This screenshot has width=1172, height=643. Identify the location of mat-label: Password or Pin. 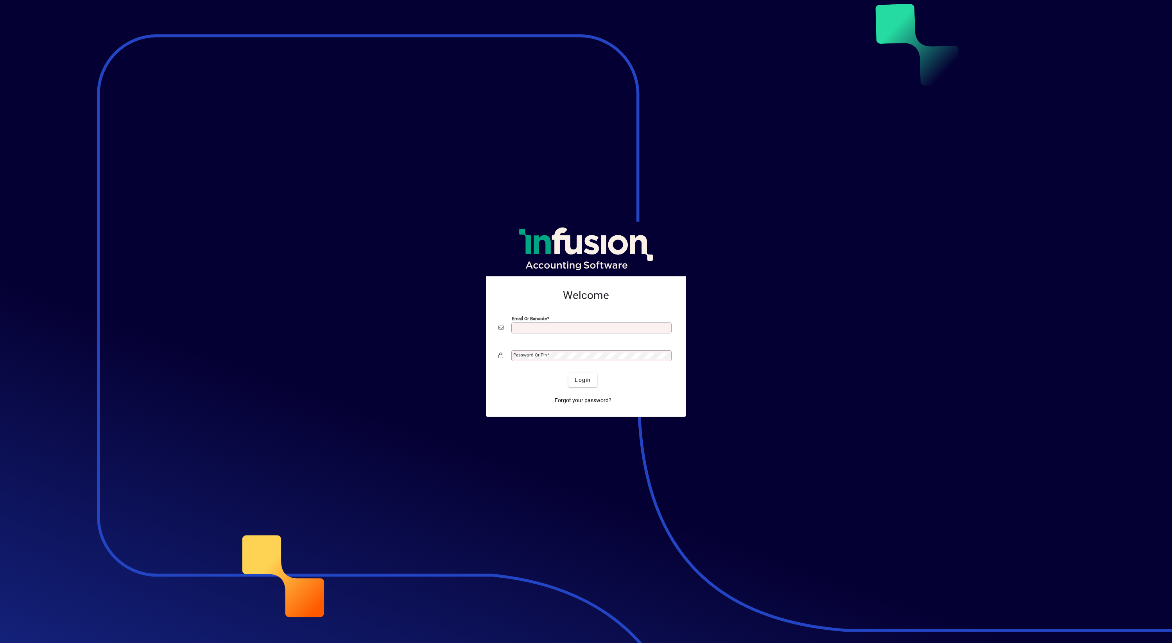
(530, 355).